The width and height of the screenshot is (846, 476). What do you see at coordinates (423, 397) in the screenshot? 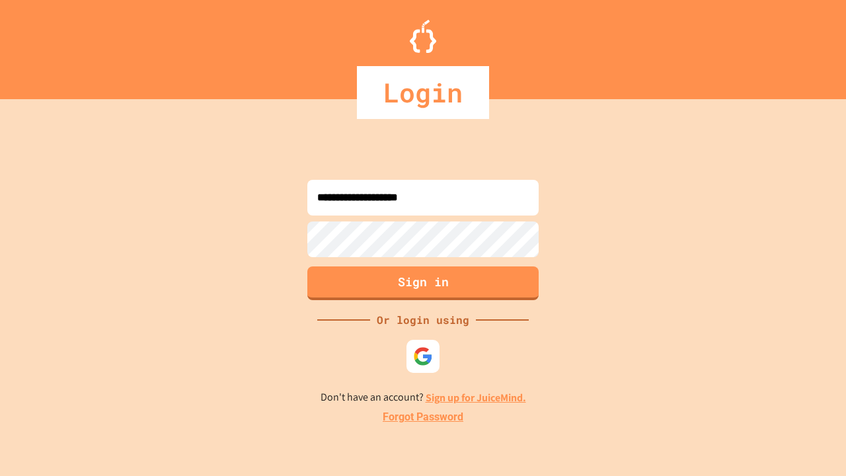
I see `p: Don't have an account?` at bounding box center [423, 397].